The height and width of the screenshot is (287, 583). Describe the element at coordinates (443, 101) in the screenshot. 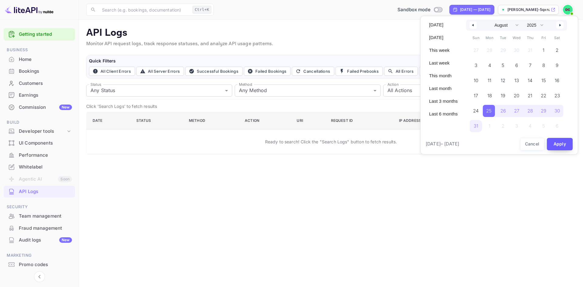

I see `span: Last 3 months` at that location.